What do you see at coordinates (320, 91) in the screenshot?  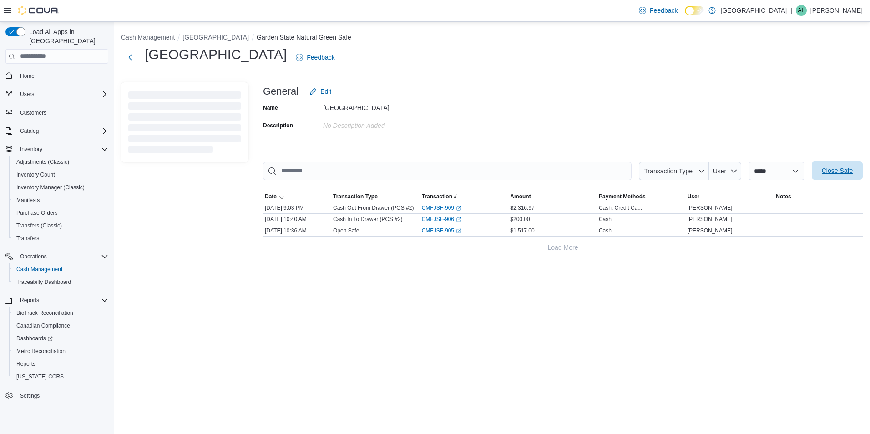 I see `button: Edit` at bounding box center [320, 91].